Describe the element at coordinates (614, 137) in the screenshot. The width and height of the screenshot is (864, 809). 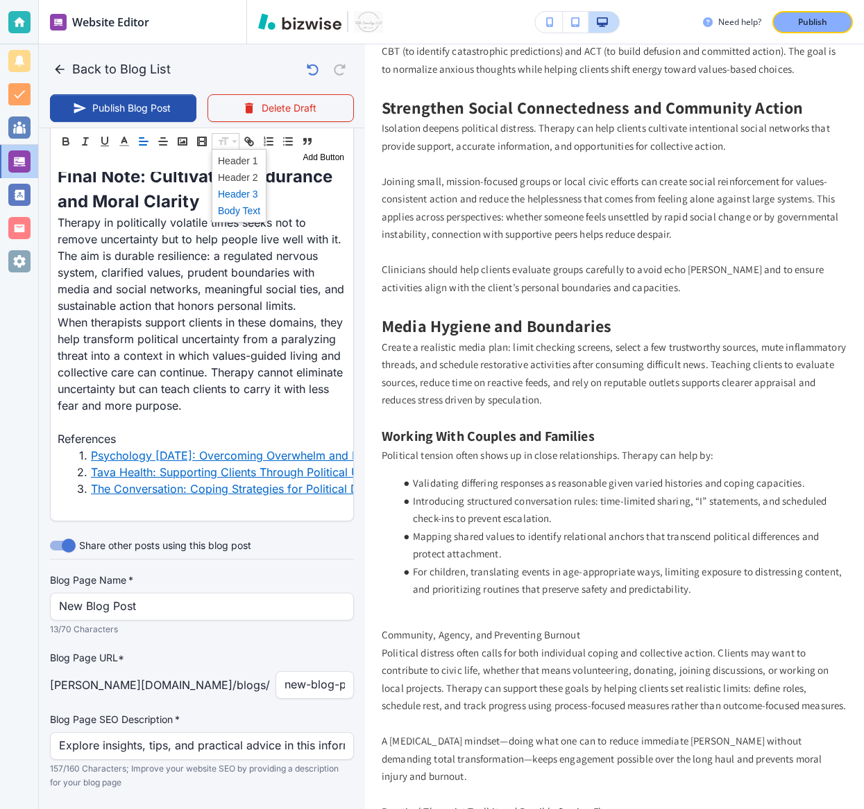
I see `p: Isolation deepens political distress. Therapy can help clients cultivate intentional social netwo...` at that location.